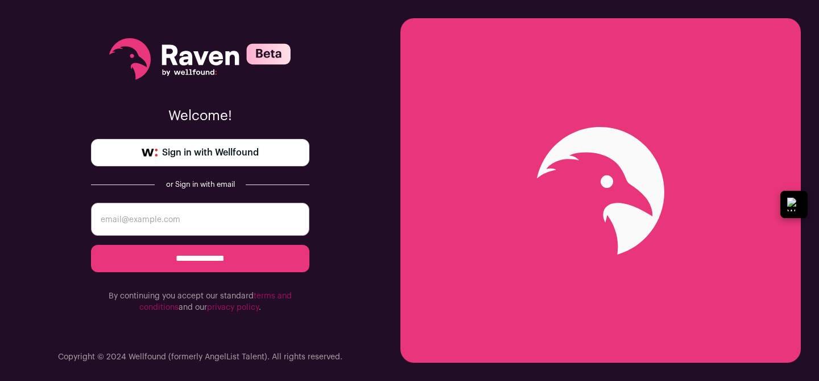 This screenshot has width=819, height=381. Describe the element at coordinates (150, 152) in the screenshot. I see `img: wellfound-symbol-flush-black-fb3c872781a75f747ccb3a119075da62bfe97bd399995f84a933054e44a575c4.png` at that location.